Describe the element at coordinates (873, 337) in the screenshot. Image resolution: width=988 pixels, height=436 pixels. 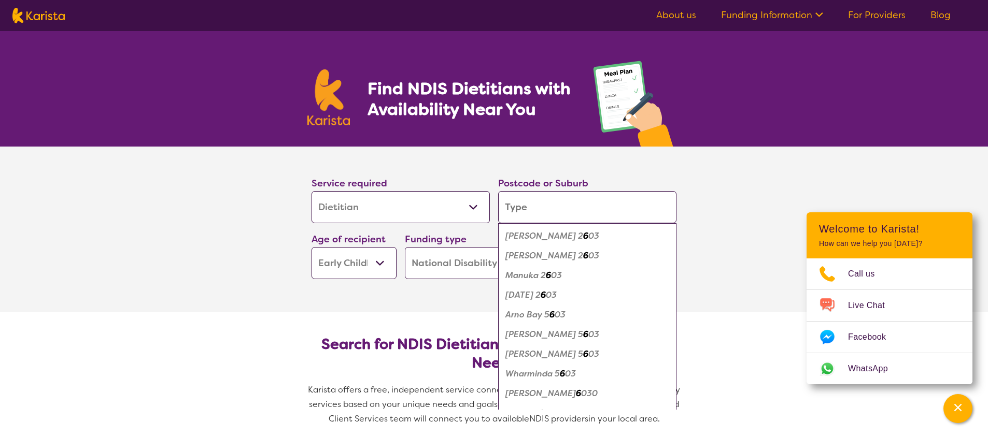
I see `span: Facebook` at that location.